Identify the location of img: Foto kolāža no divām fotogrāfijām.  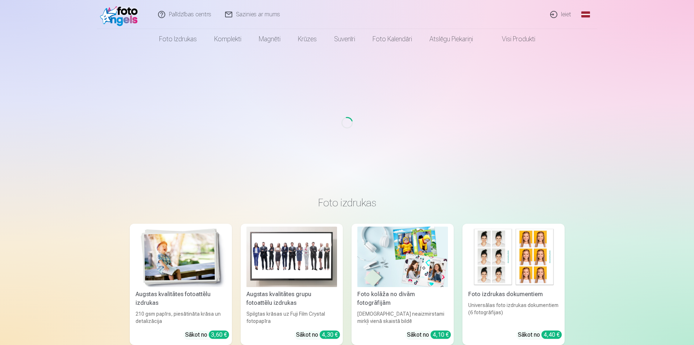
(402, 257).